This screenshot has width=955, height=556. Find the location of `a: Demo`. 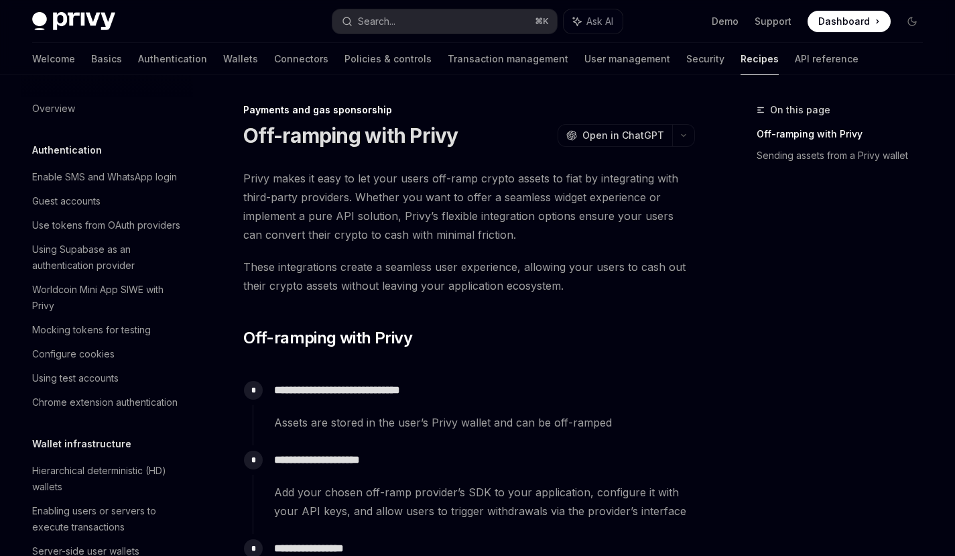

a: Demo is located at coordinates (725, 21).